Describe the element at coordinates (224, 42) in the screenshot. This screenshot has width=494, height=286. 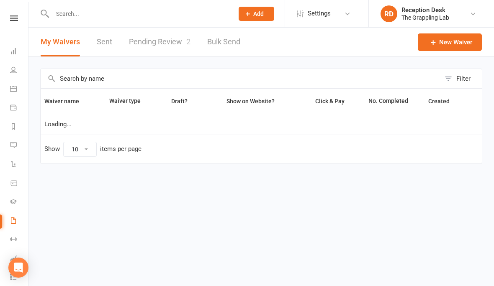
I see `a: Bulk Send` at that location.